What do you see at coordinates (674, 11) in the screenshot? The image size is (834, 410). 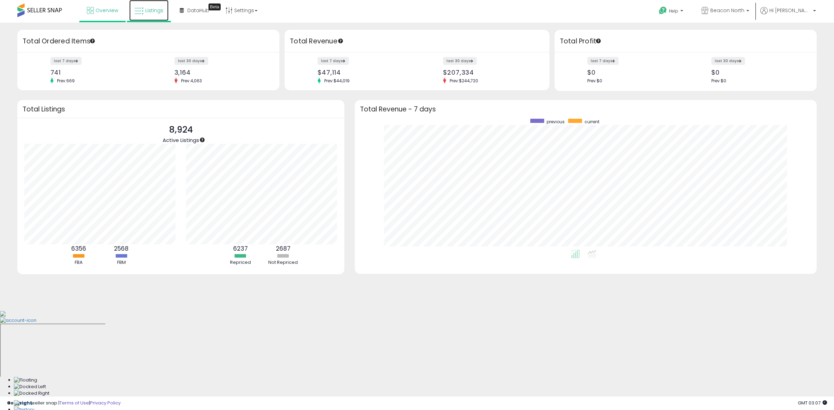 I see `span: Help` at bounding box center [674, 11].